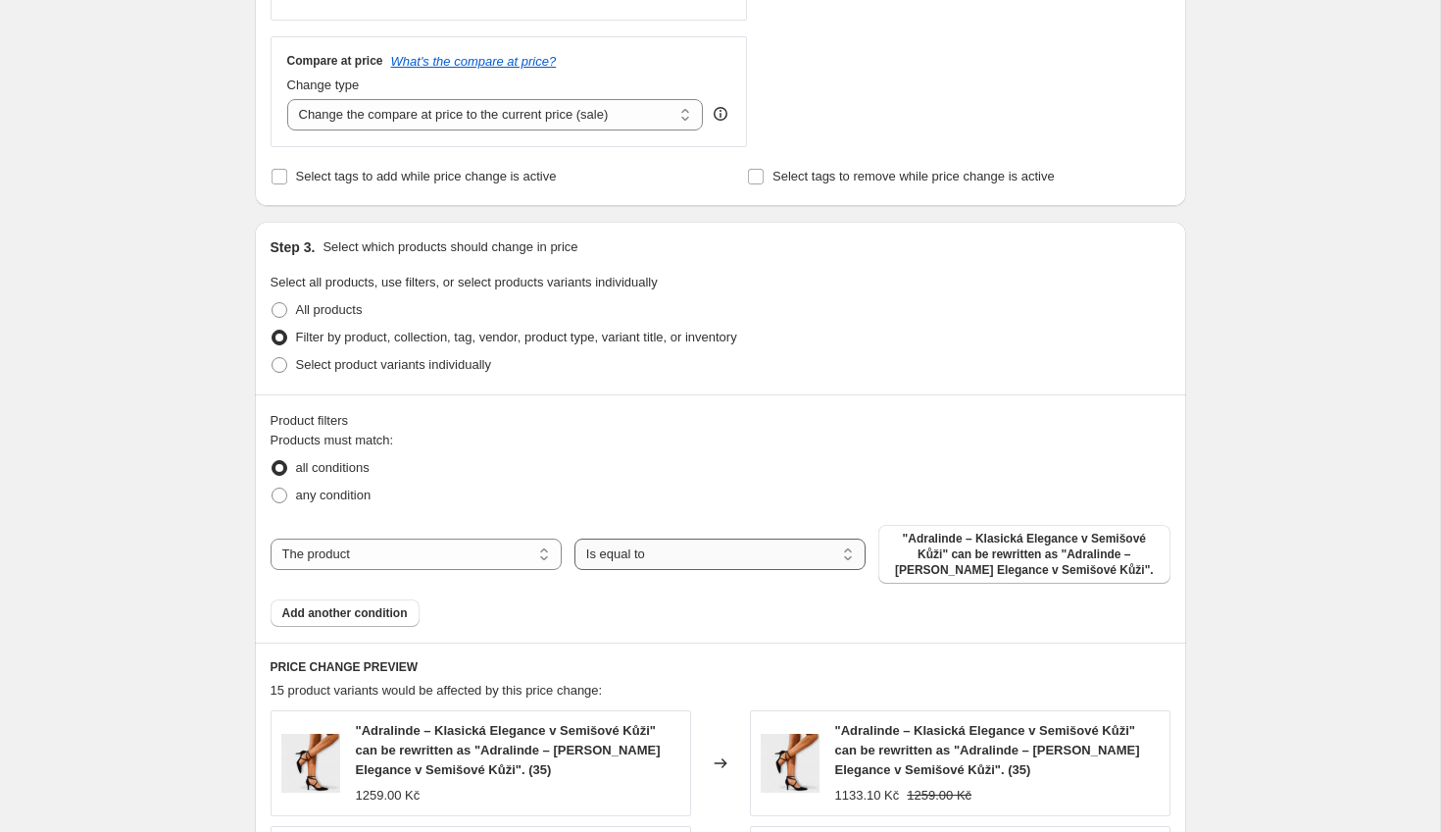 This screenshot has width=1441, height=832. What do you see at coordinates (293, 247) in the screenshot?
I see `h2: Step 3.` at bounding box center [293, 247].